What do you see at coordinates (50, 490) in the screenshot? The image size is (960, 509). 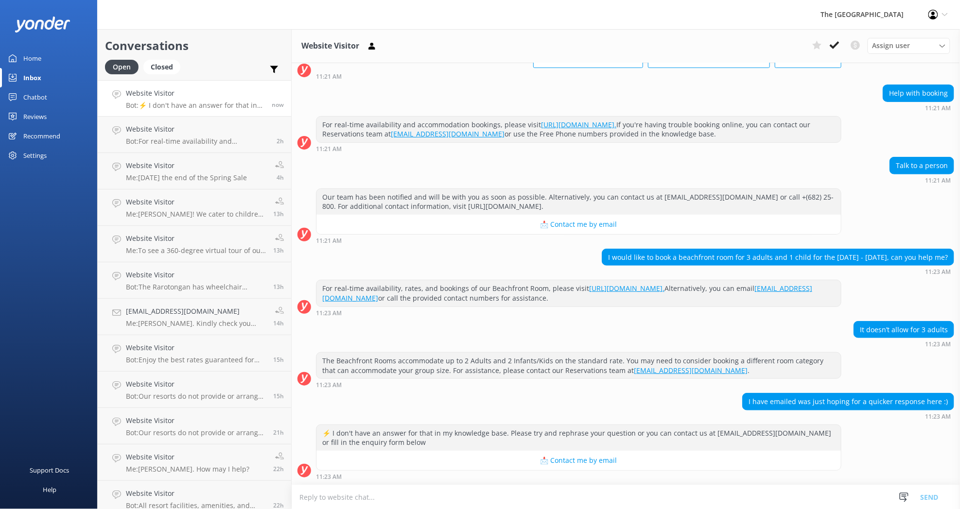 I see `div: Help` at bounding box center [50, 490].